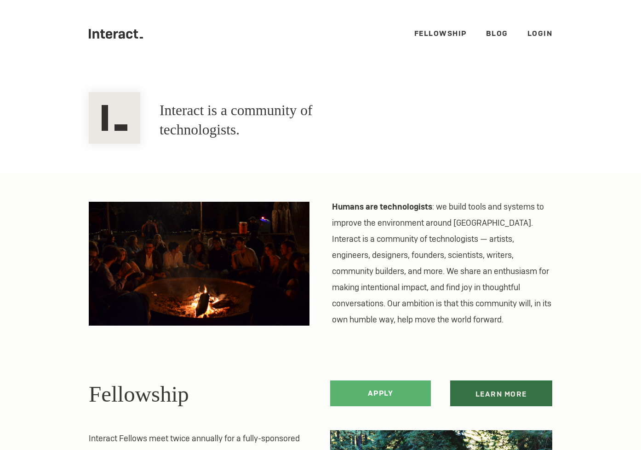 The height and width of the screenshot is (450, 641). Describe the element at coordinates (382, 206) in the screenshot. I see `strong: Humans are technologists` at that location.